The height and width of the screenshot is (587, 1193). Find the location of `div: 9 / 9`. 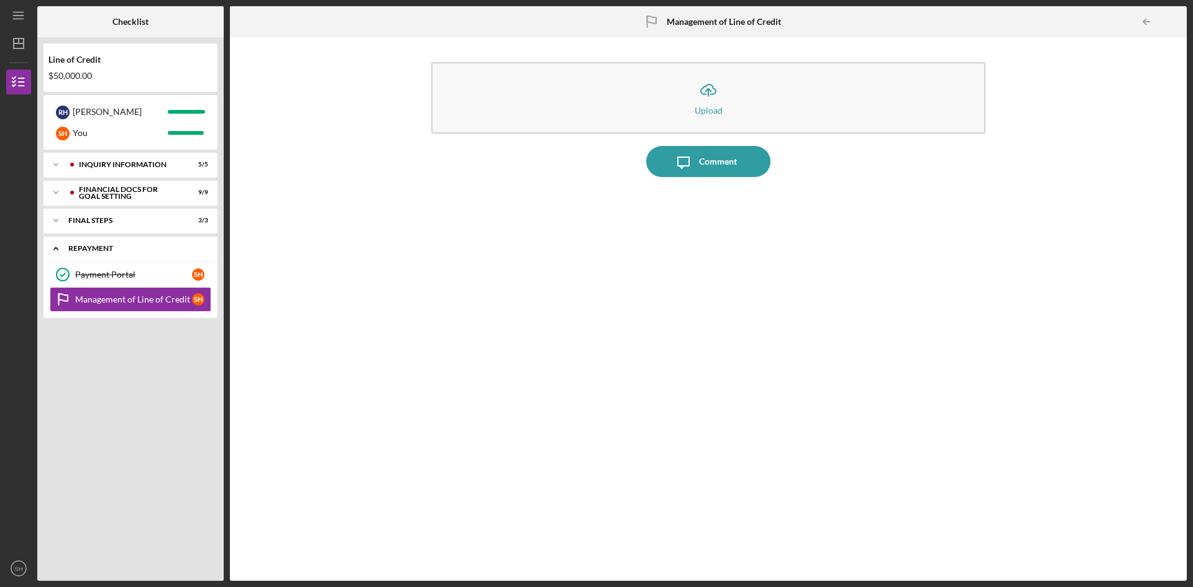

div: 9 / 9 is located at coordinates (197, 193).